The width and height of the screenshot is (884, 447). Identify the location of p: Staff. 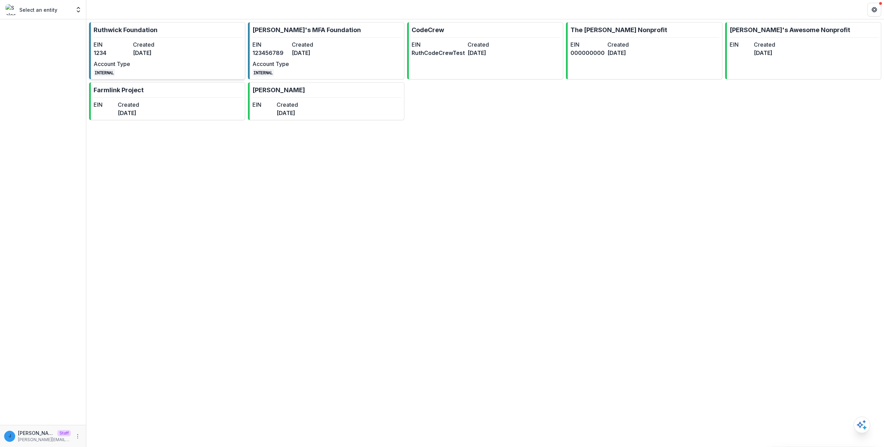
(64, 433).